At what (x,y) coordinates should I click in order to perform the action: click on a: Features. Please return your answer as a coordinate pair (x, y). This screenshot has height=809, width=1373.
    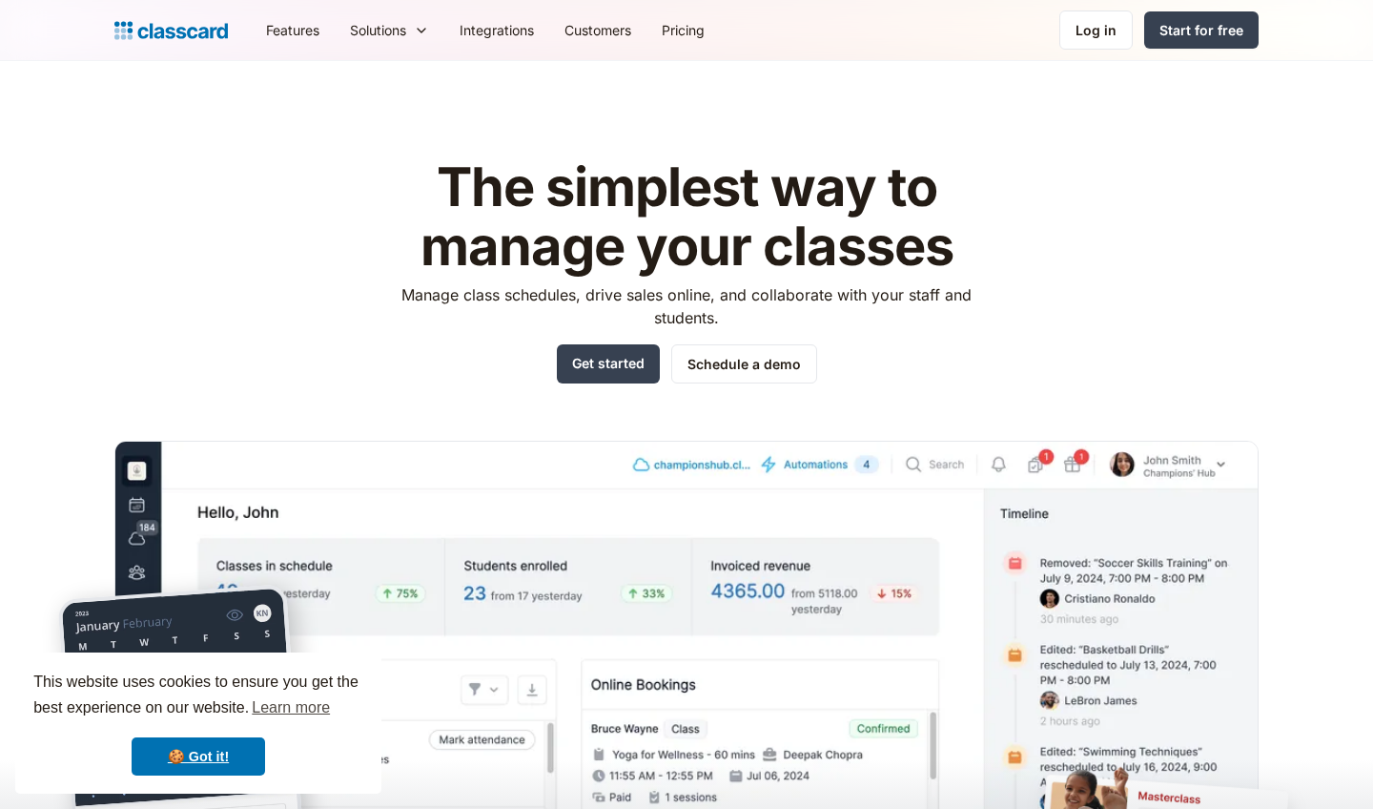
    Looking at the image, I should click on (293, 30).